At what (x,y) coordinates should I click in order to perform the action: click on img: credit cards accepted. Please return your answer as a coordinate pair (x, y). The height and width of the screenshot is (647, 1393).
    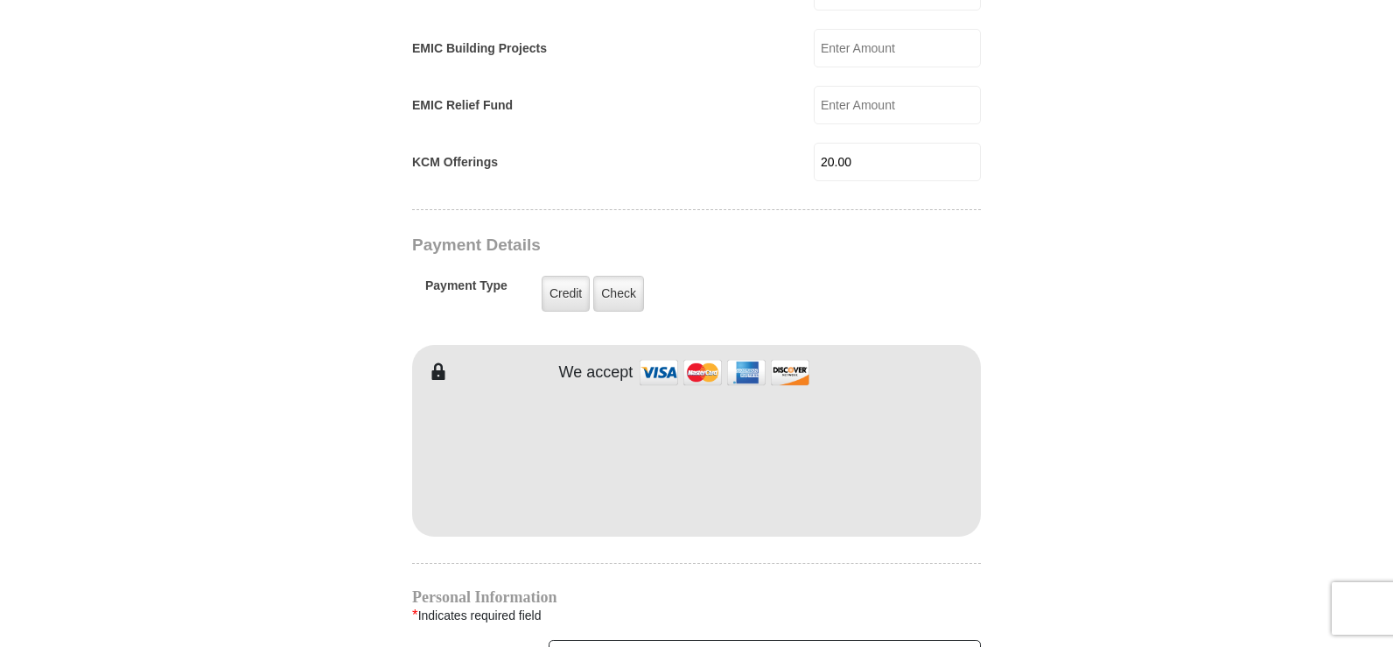
    Looking at the image, I should click on (724, 372).